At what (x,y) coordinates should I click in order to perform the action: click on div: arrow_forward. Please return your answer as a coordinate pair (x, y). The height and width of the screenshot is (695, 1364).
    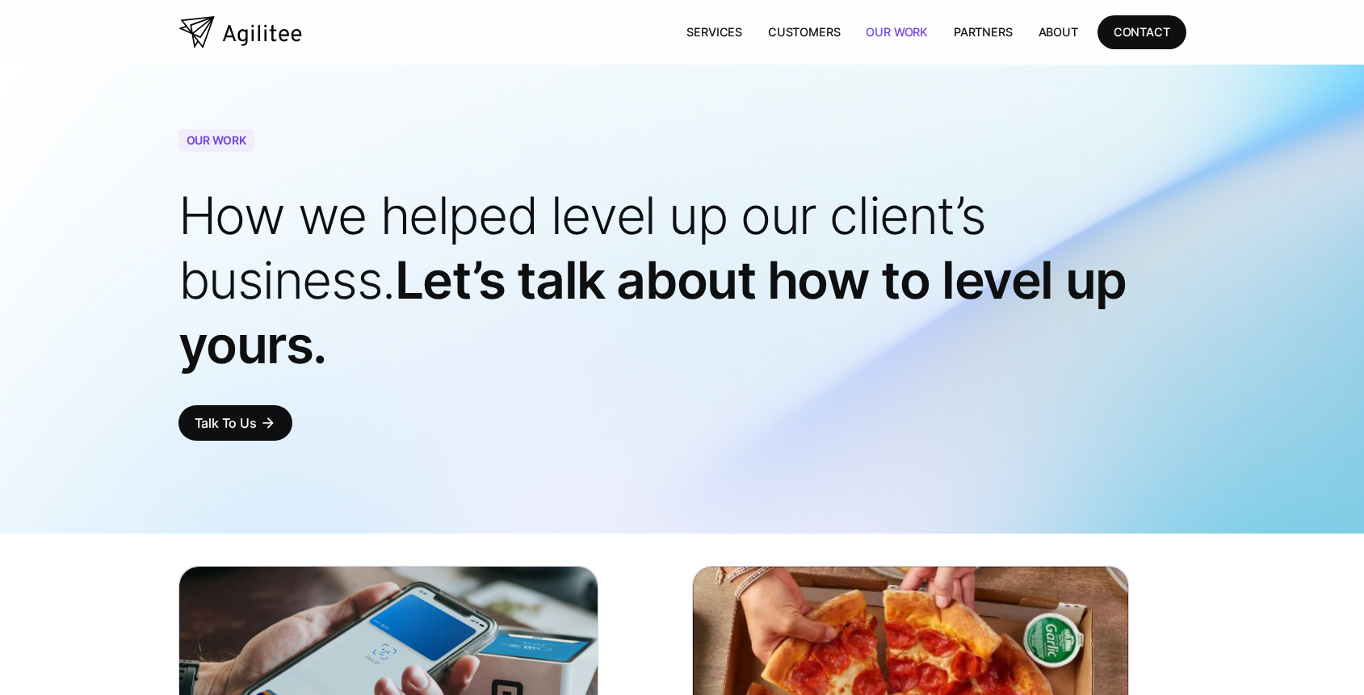
    Looking at the image, I should click on (268, 423).